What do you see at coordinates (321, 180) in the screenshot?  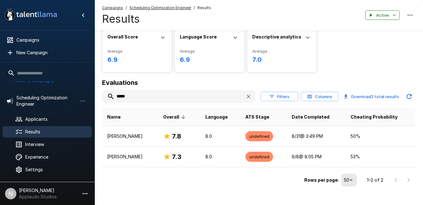 I see `p: Rows per page:` at bounding box center [321, 180].